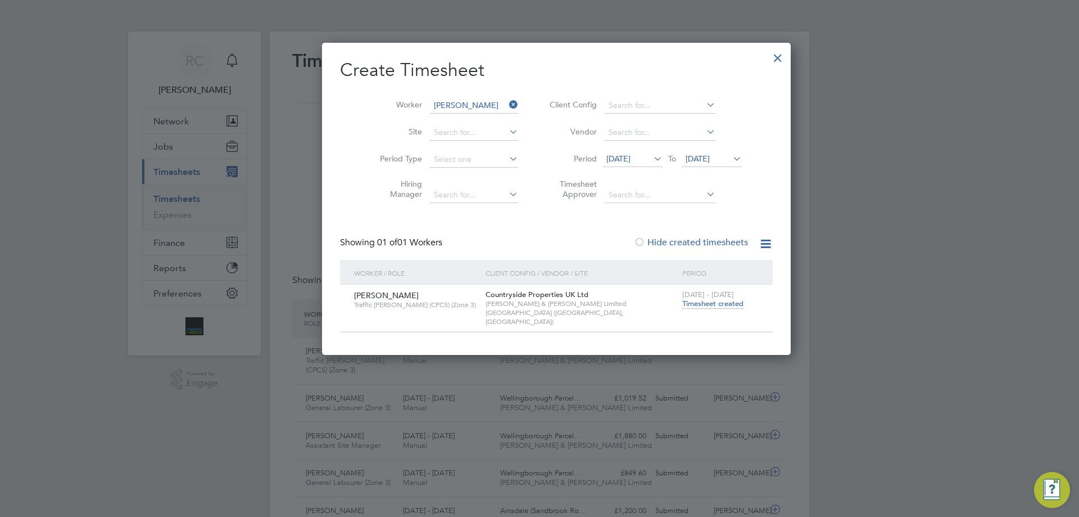 Image resolution: width=1079 pixels, height=517 pixels. I want to click on input: Select one, so click(474, 160).